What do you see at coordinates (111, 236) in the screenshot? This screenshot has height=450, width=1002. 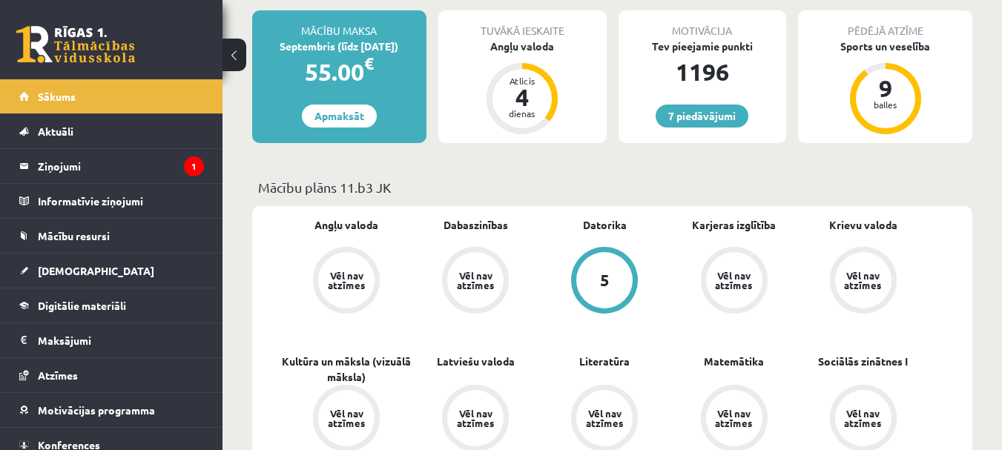 I see `a: Mācību resursi` at bounding box center [111, 236].